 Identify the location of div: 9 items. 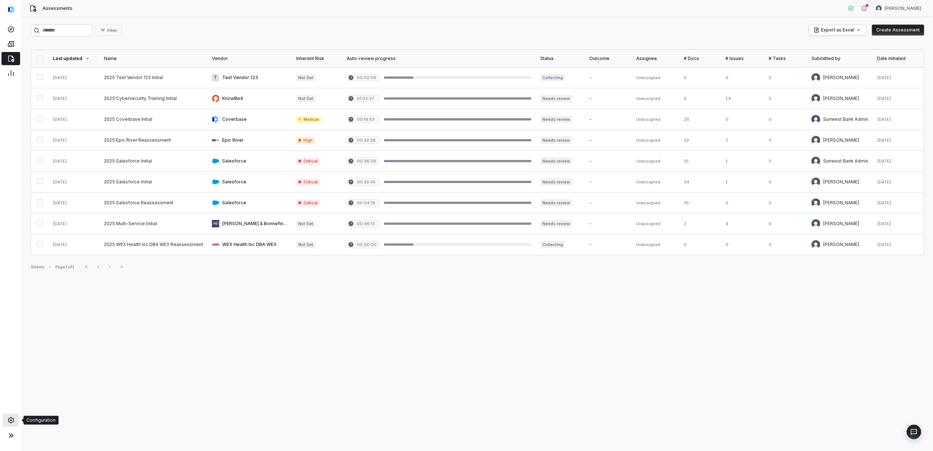
(38, 267).